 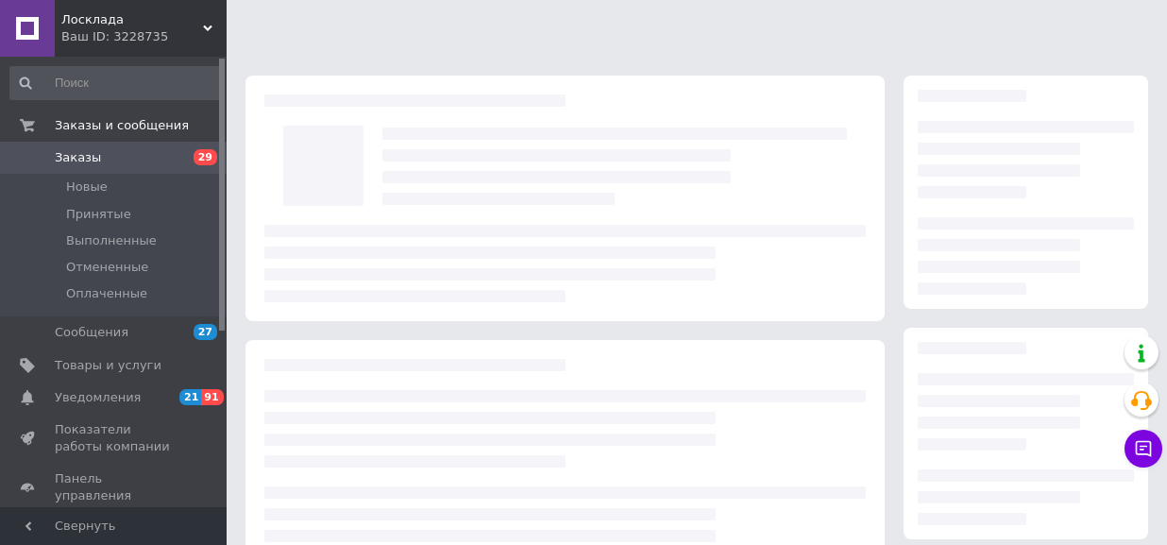 I want to click on span: Принятые, so click(x=98, y=214).